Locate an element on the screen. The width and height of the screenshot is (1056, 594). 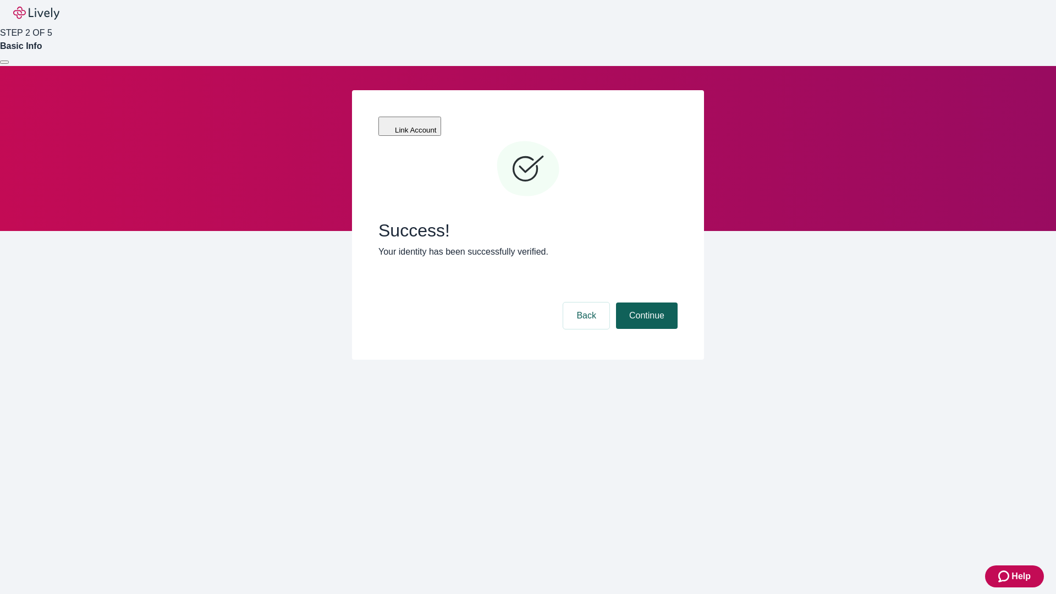
button: Continue is located at coordinates (647, 316).